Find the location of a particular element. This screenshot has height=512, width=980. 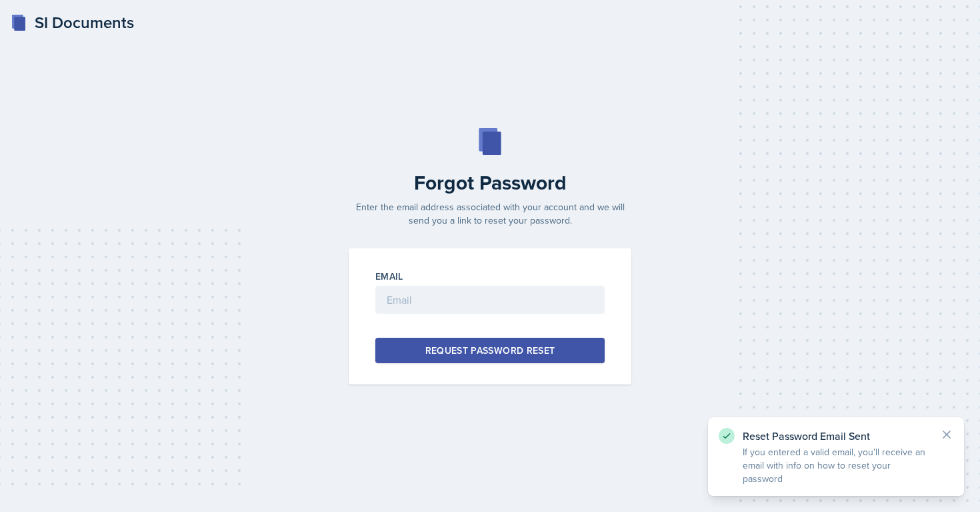

div: Request Password Reset is located at coordinates (490, 350).